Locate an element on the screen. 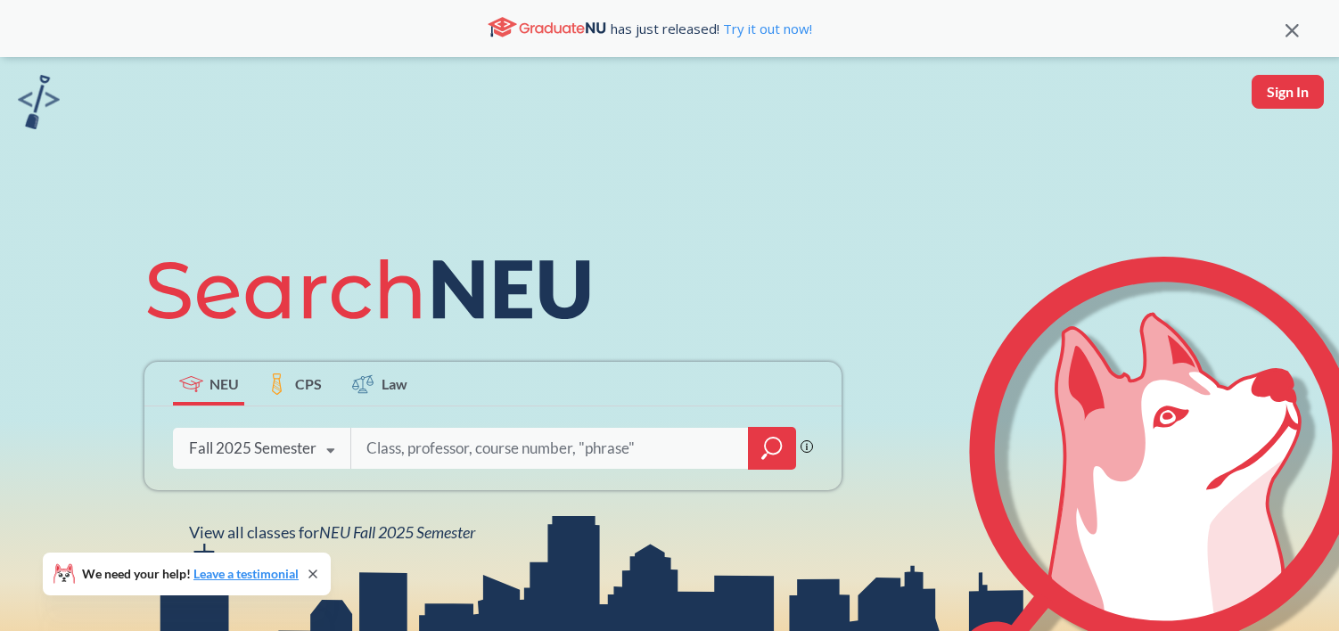 Image resolution: width=1339 pixels, height=631 pixels. button: Sign In is located at coordinates (1287, 92).